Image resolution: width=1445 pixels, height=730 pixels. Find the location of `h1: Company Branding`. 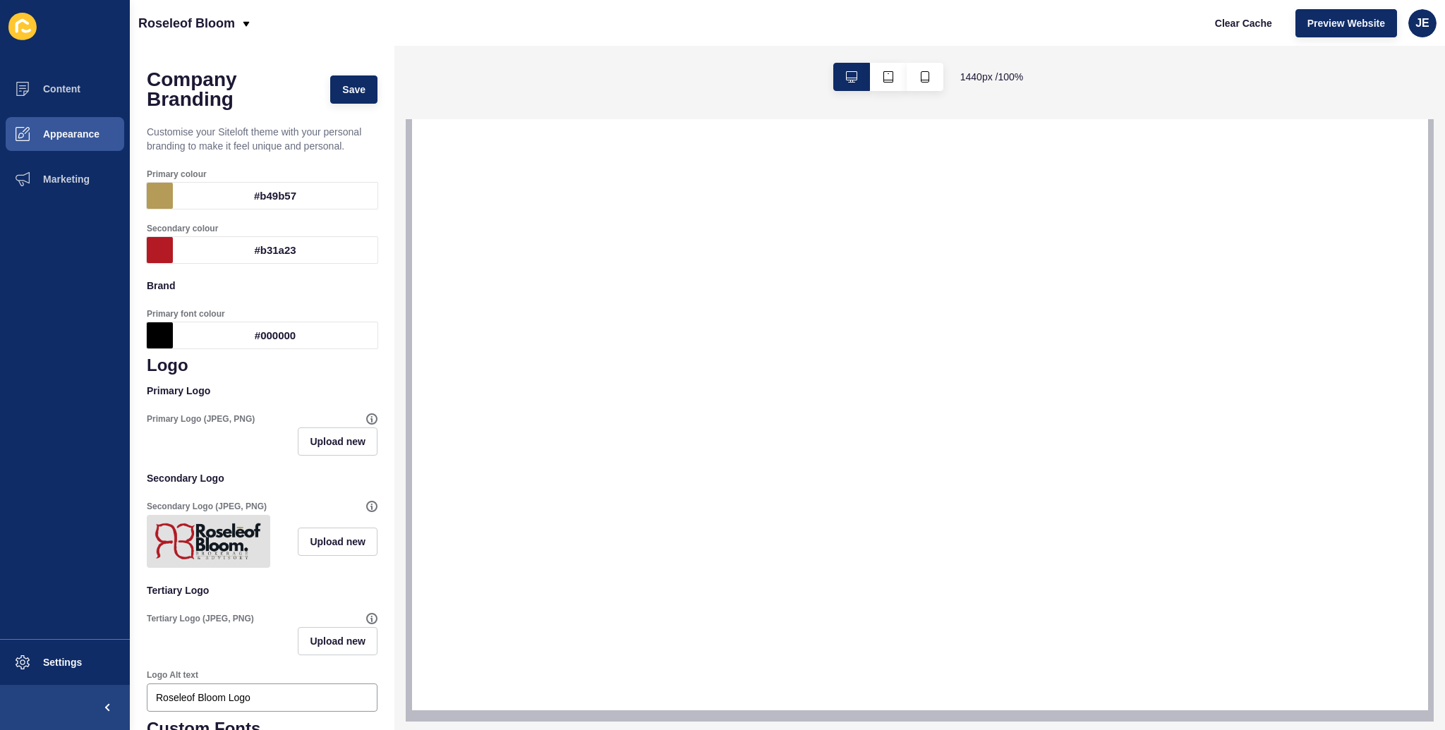

h1: Company Branding is located at coordinates (231, 90).